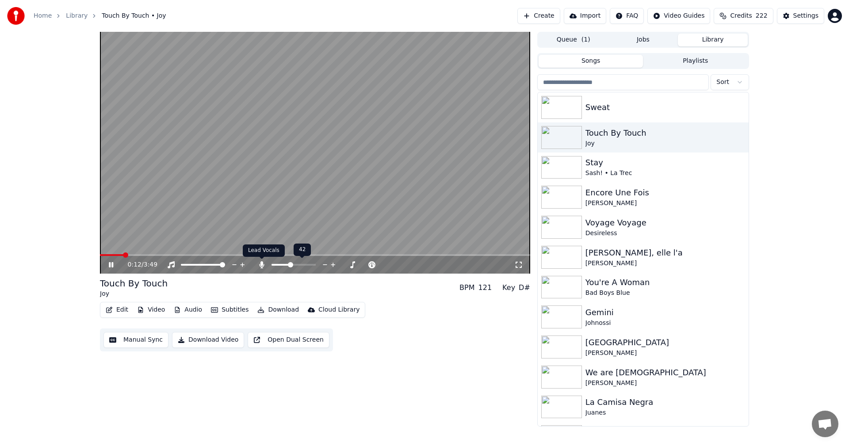  Describe the element at coordinates (743, 16) in the screenshot. I see `button: Credits222` at that location.